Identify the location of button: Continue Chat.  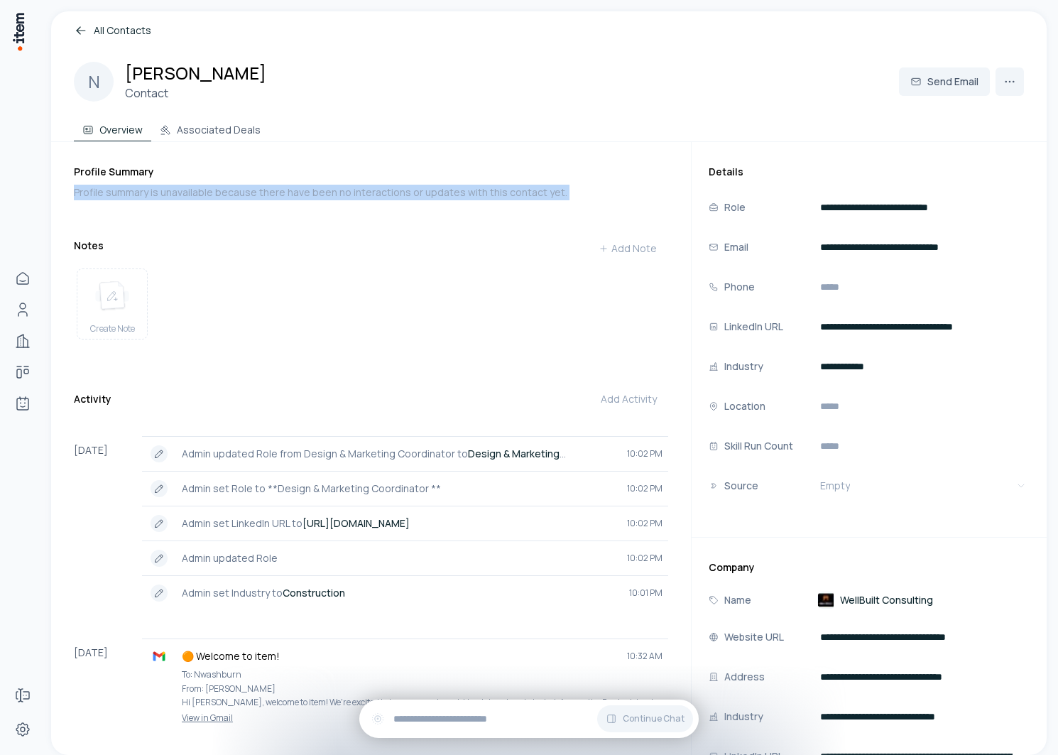
(645, 719).